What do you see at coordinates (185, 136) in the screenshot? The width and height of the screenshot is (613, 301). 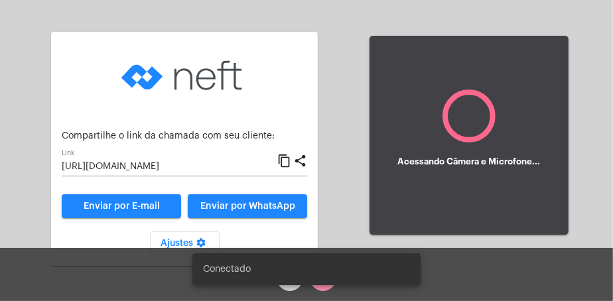 I see `p: Compartilhe o link da chamada com seu cliente:` at bounding box center [185, 136].